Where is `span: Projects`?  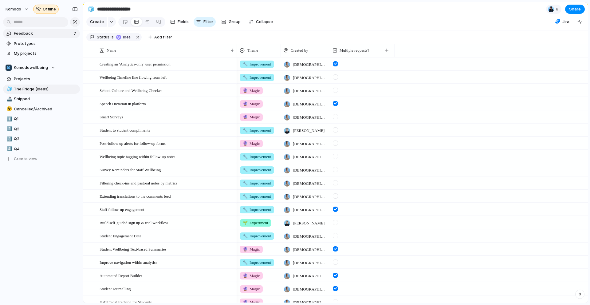 span: Projects is located at coordinates (46, 79).